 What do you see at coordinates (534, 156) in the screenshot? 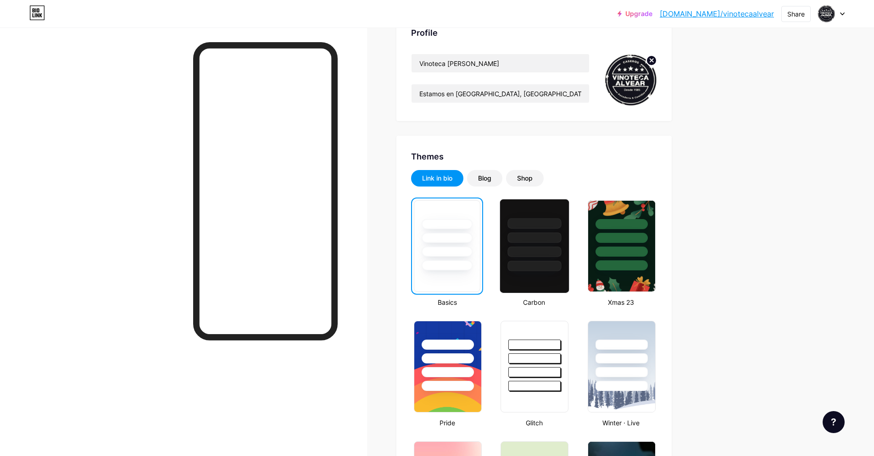
I see `div: Themes` at bounding box center [534, 156].